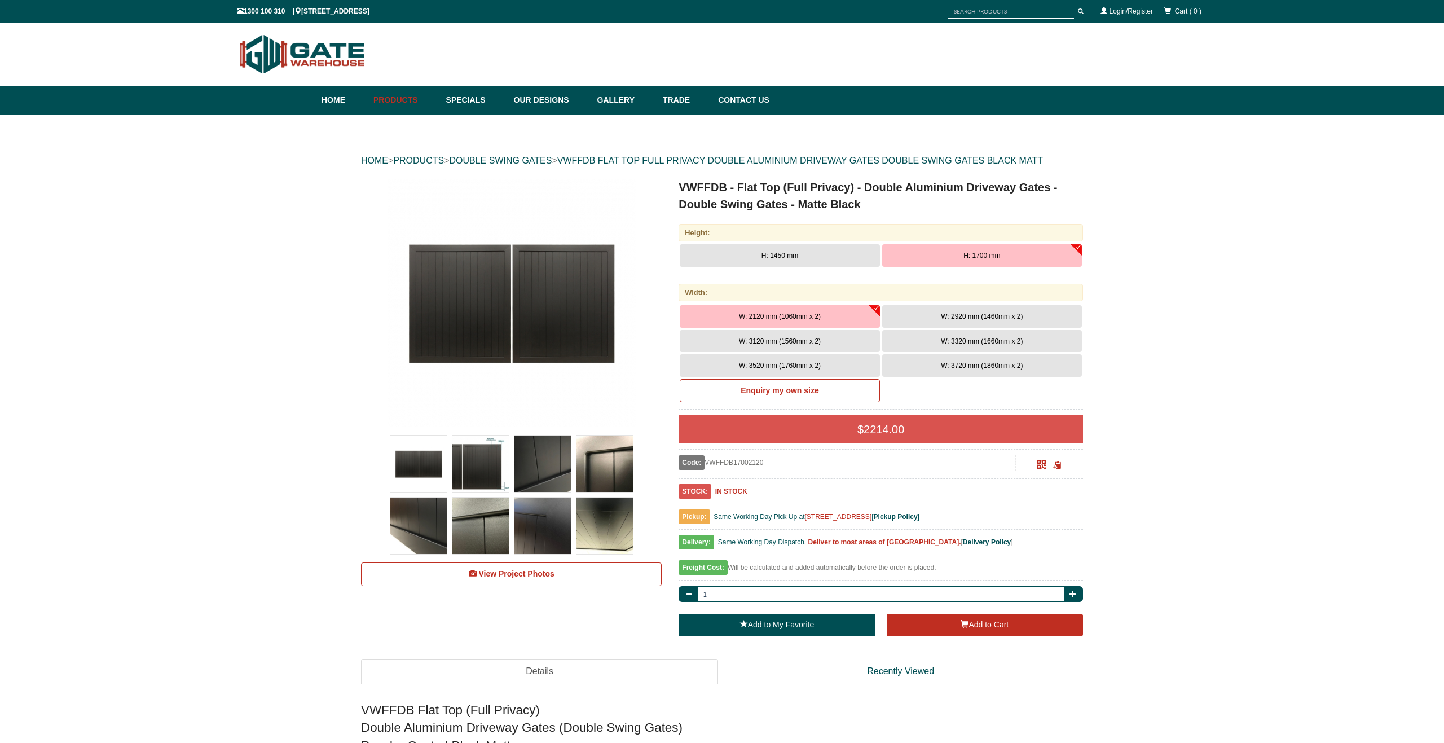 Image resolution: width=1444 pixels, height=743 pixels. What do you see at coordinates (779, 255) in the screenshot?
I see `span: H: 1450 mm` at bounding box center [779, 255].